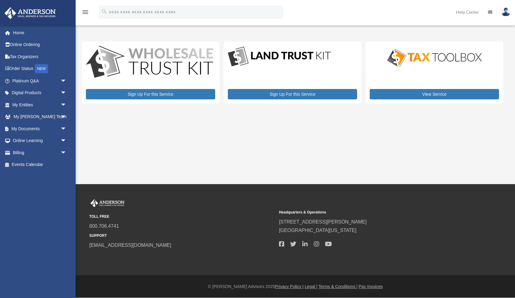 Image resolution: width=515 pixels, height=298 pixels. I want to click on a: Online Ordering, so click(40, 45).